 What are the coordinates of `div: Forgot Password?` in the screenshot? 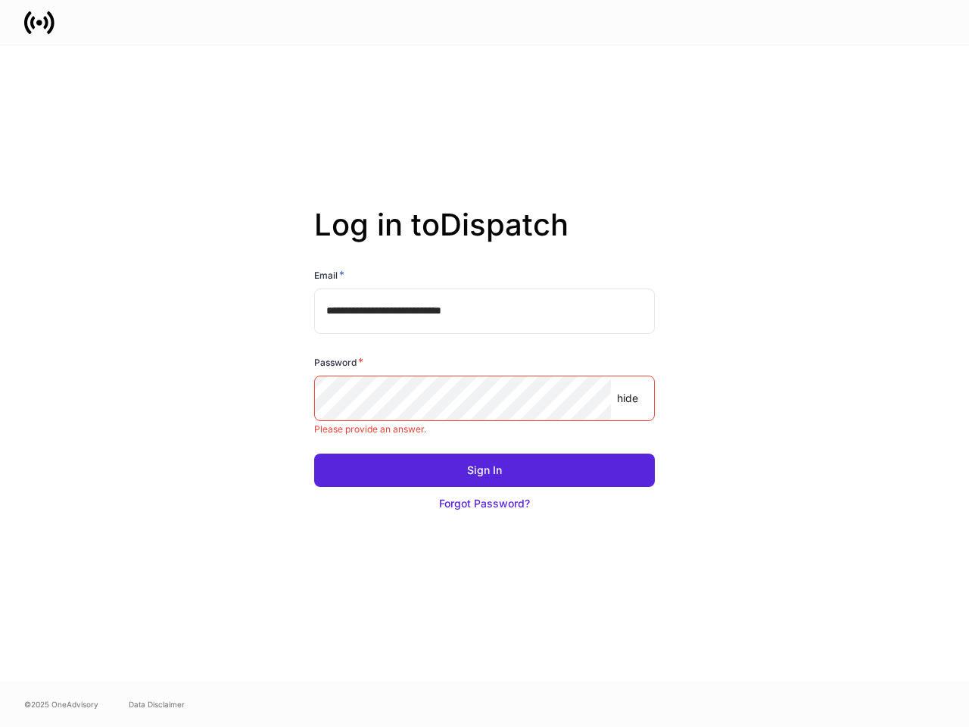 It's located at (485, 504).